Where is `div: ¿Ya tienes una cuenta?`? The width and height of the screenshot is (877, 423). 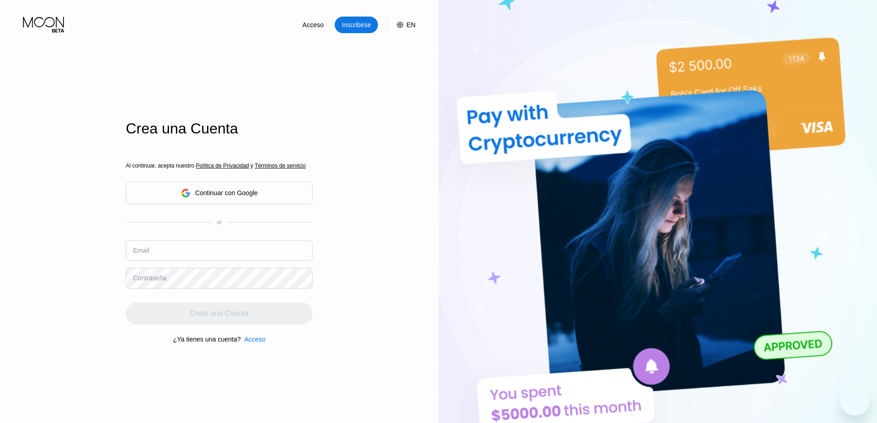
div: ¿Ya tienes una cuenta? is located at coordinates (207, 339).